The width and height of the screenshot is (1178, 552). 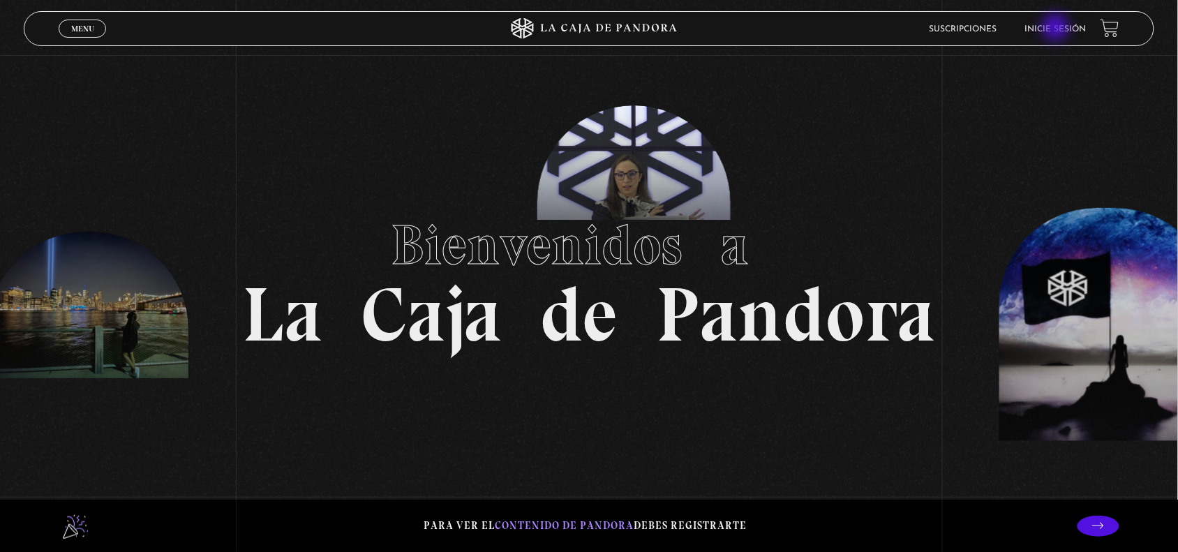 What do you see at coordinates (589, 245) in the screenshot?
I see `span: Bienvenidos a` at bounding box center [589, 245].